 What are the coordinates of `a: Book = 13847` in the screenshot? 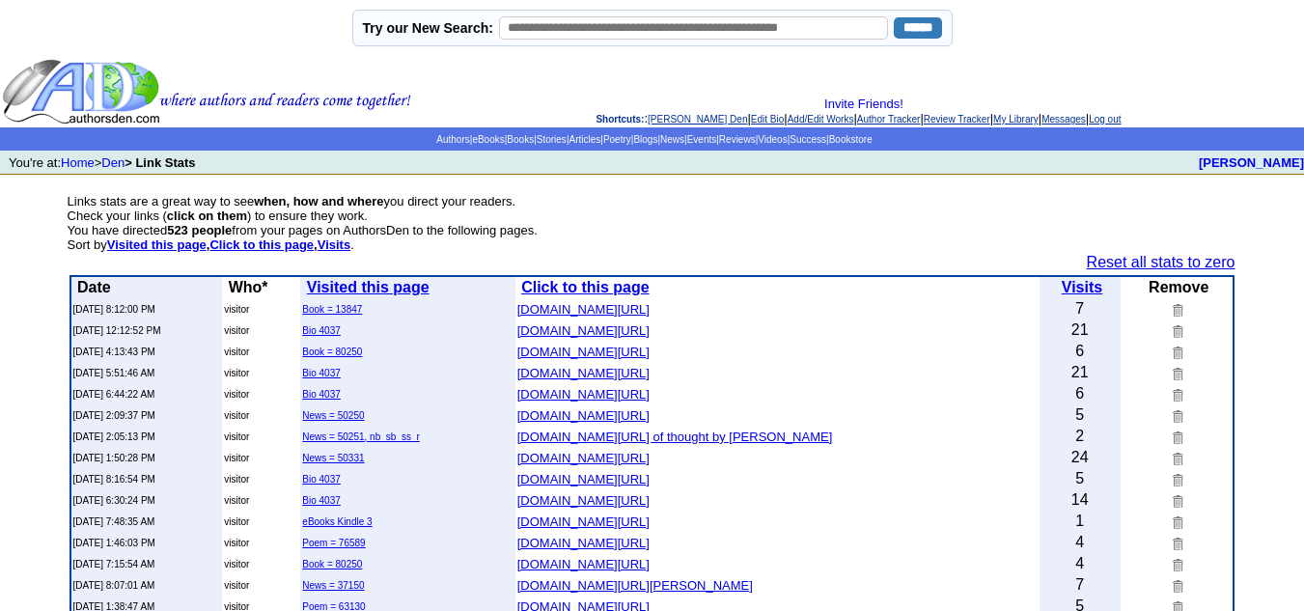 It's located at (332, 309).